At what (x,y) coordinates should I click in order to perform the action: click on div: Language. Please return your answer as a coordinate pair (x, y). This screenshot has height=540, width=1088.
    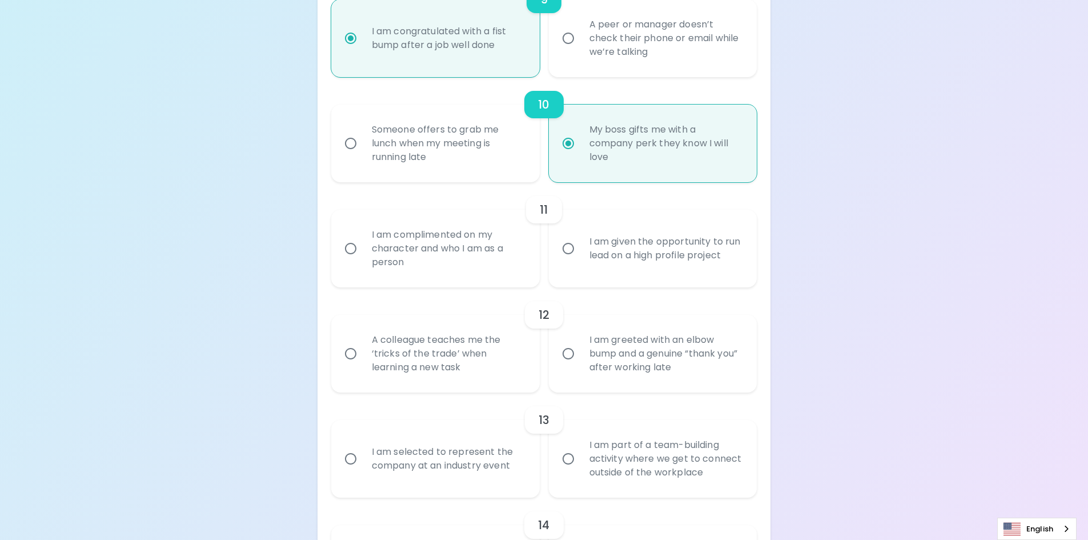
    Looking at the image, I should click on (1036, 528).